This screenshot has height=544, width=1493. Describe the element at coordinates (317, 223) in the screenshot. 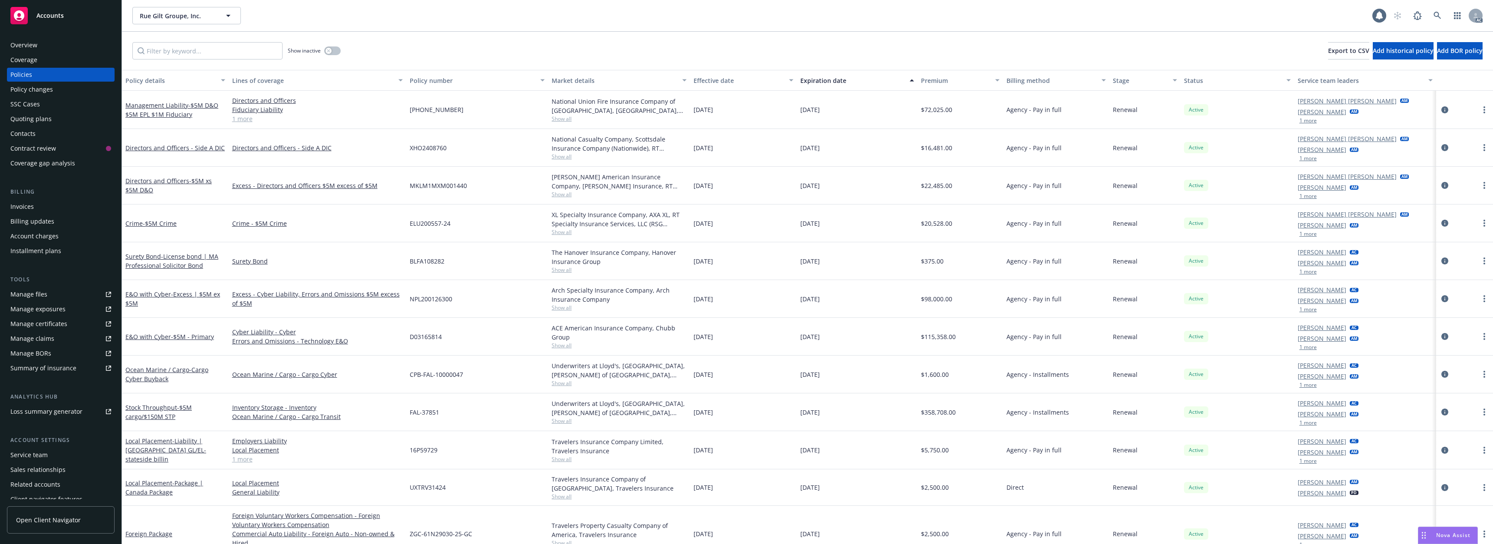

I see `a: Crime - $5M Crime` at that location.